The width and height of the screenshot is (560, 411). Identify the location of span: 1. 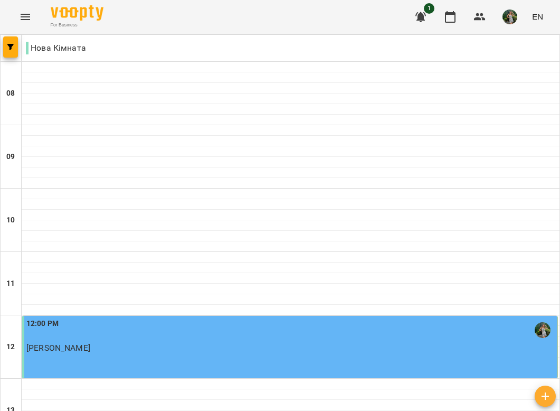
(429, 8).